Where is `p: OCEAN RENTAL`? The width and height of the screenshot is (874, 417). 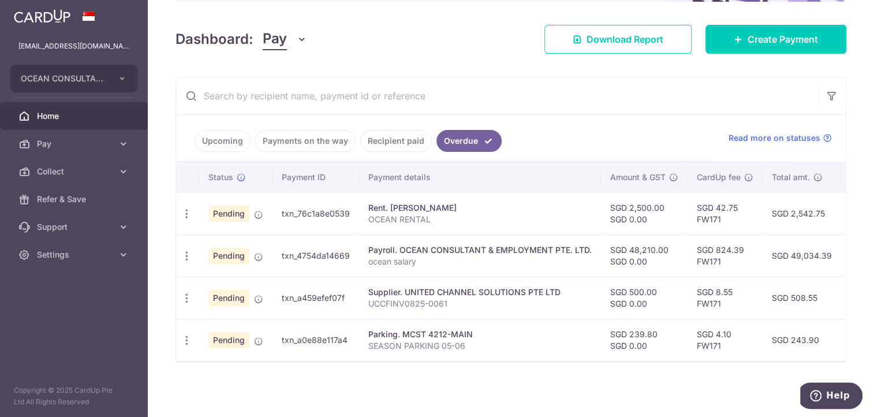 p: OCEAN RENTAL is located at coordinates (480, 219).